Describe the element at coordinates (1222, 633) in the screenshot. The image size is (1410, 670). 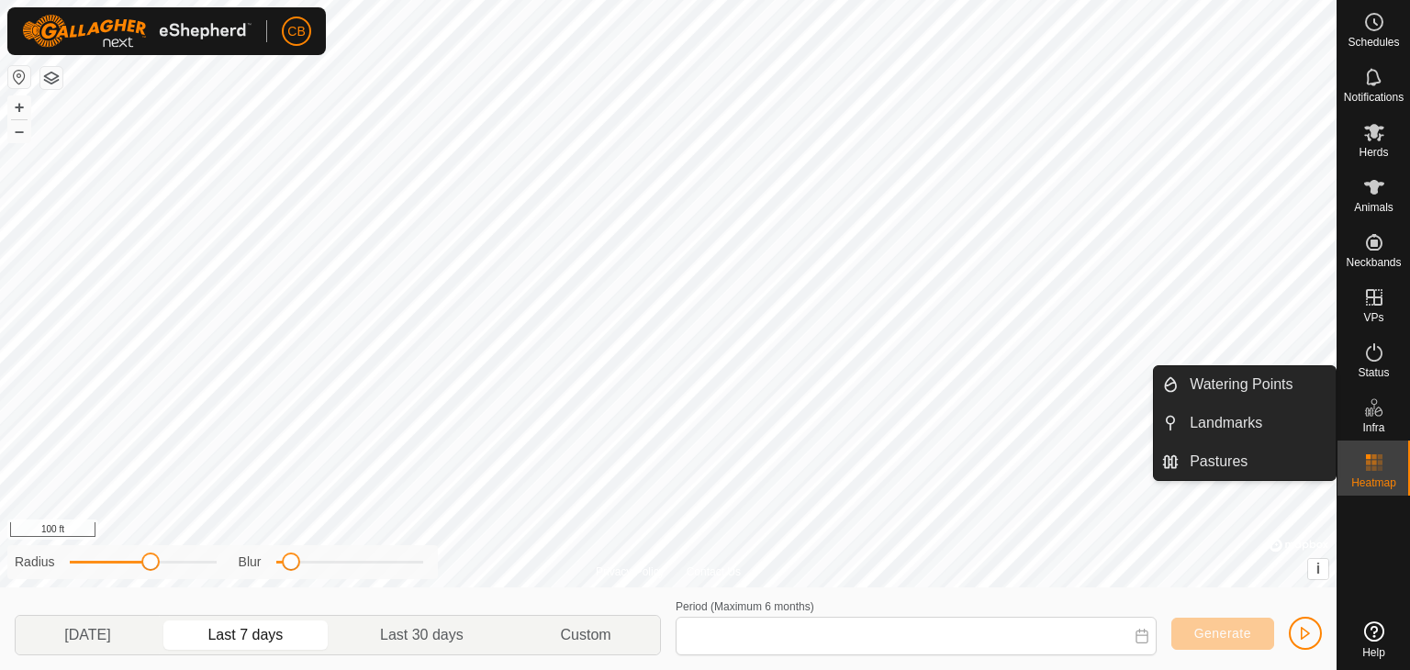
I see `button: Generate` at that location.